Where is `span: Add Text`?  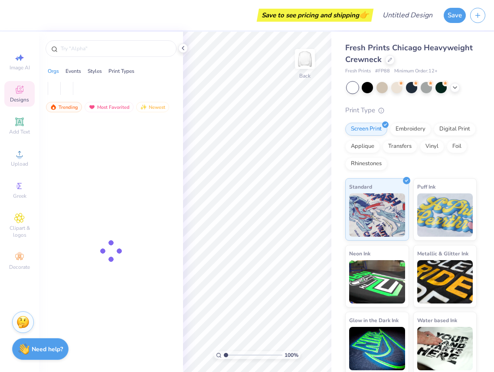
span: Add Text is located at coordinates (20, 132).